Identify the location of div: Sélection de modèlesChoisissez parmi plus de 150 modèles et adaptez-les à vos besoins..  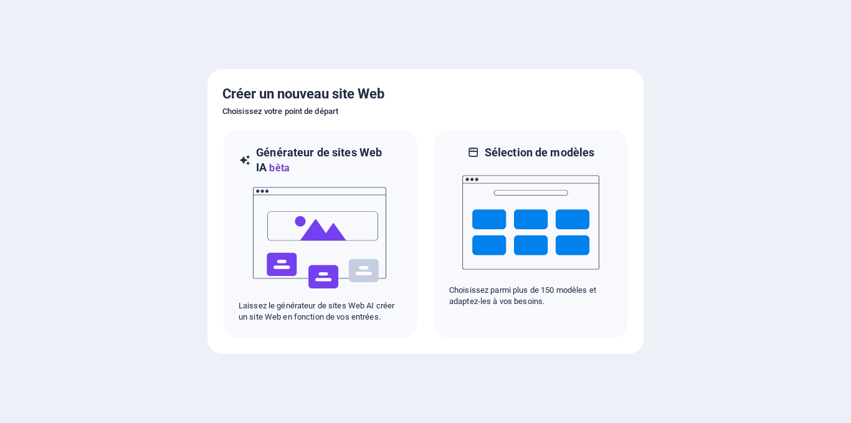
(531, 234).